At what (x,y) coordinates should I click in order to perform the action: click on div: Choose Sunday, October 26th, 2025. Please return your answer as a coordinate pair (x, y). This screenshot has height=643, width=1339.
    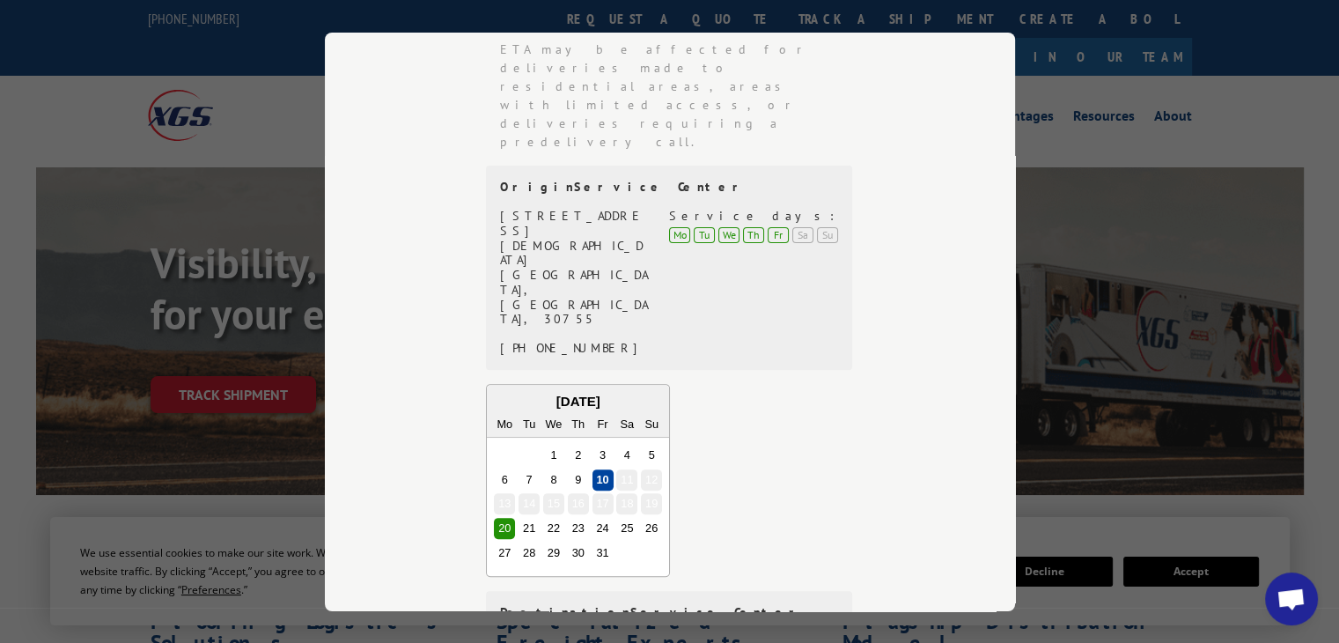
    Looking at the image, I should click on (652, 528).